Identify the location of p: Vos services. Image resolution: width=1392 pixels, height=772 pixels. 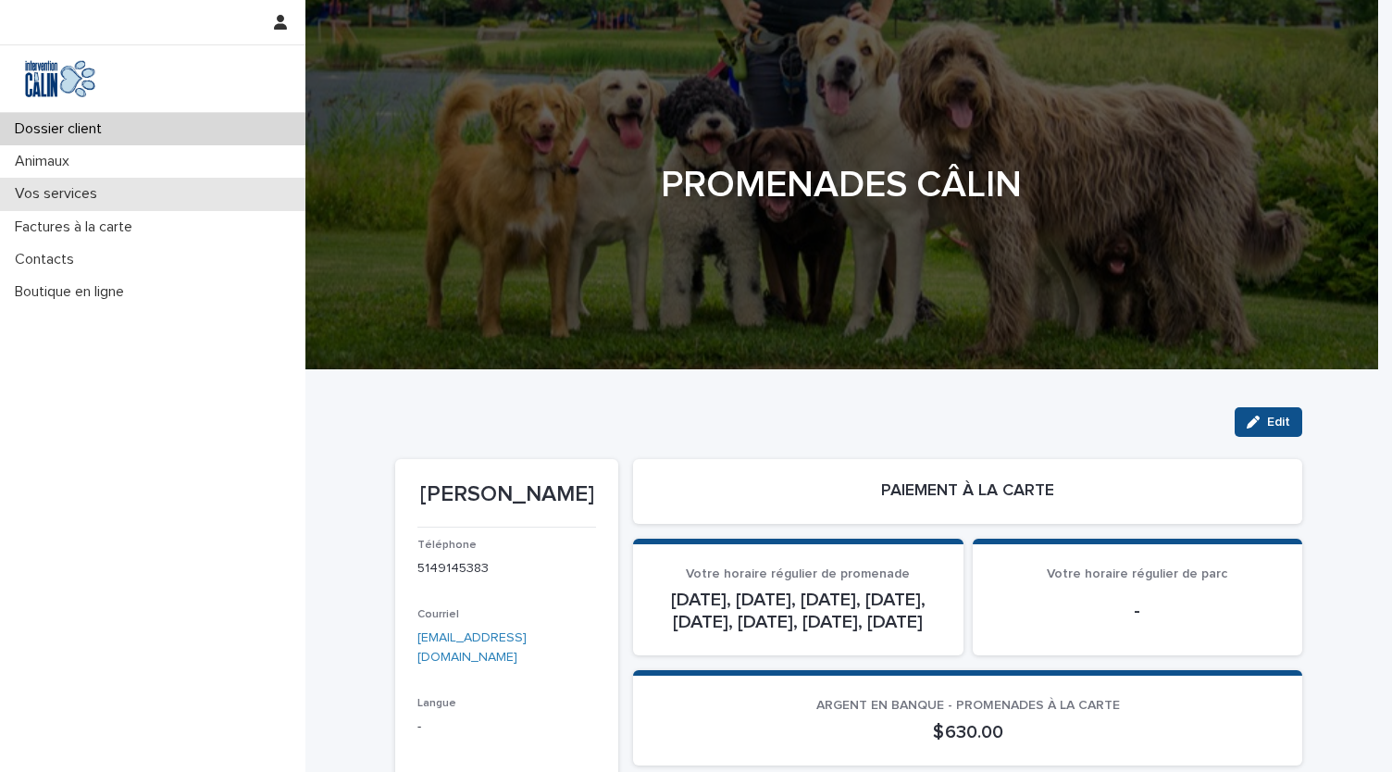
(59, 193).